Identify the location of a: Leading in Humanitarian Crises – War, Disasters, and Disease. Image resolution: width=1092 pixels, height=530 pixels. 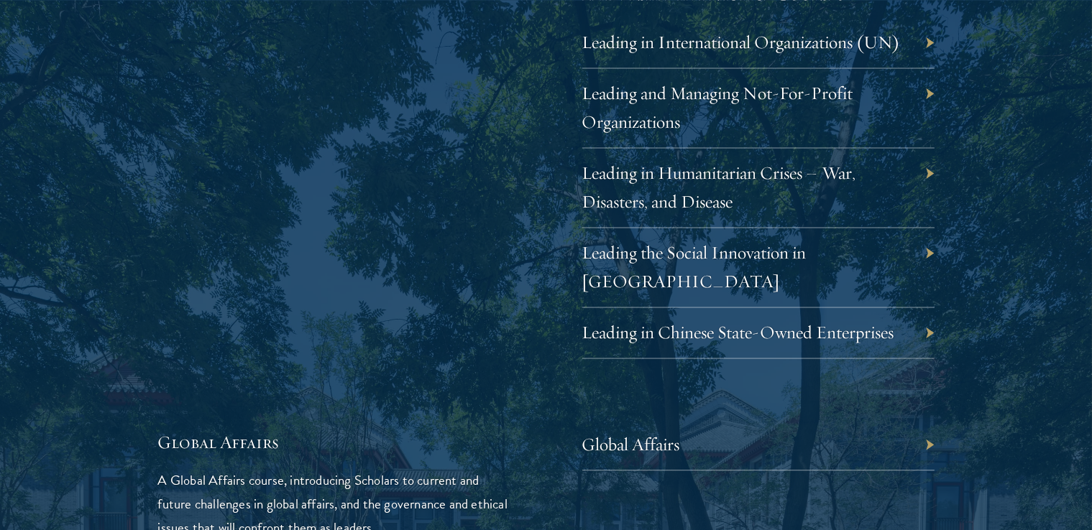
(719, 187).